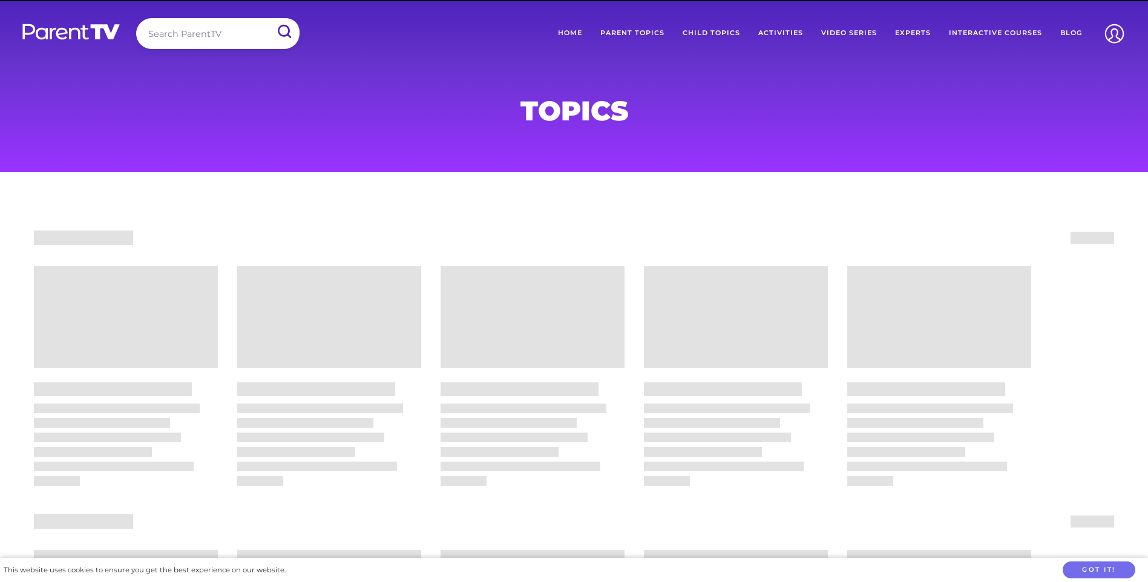 This screenshot has height=582, width=1148. Describe the element at coordinates (711, 33) in the screenshot. I see `a: Child Topics` at that location.